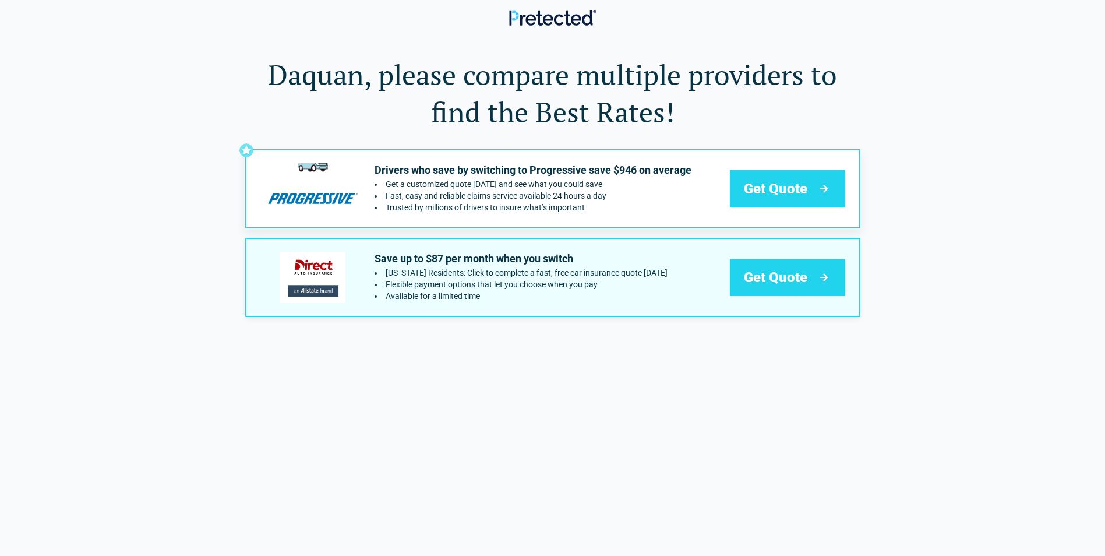 The width and height of the screenshot is (1105, 556). I want to click on img: progressive's logo, so click(313, 188).